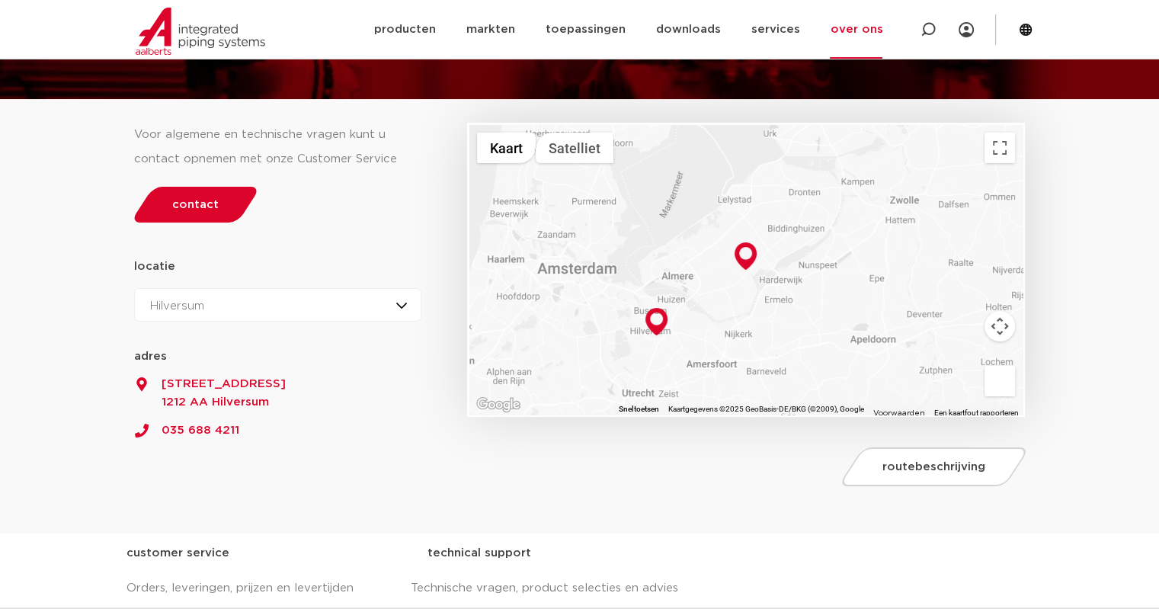  What do you see at coordinates (195, 204) in the screenshot?
I see `span: contact` at bounding box center [195, 204].